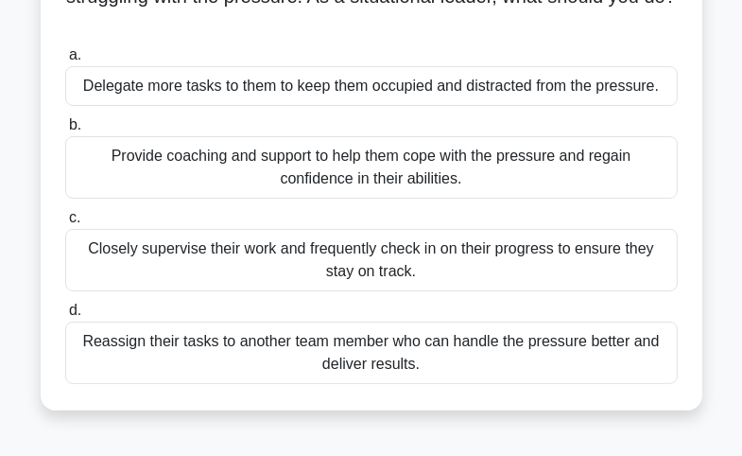 The height and width of the screenshot is (456, 742). I want to click on div: Provide coaching and support to help them cope with the pressure and regain confidence in their a..., so click(372, 167).